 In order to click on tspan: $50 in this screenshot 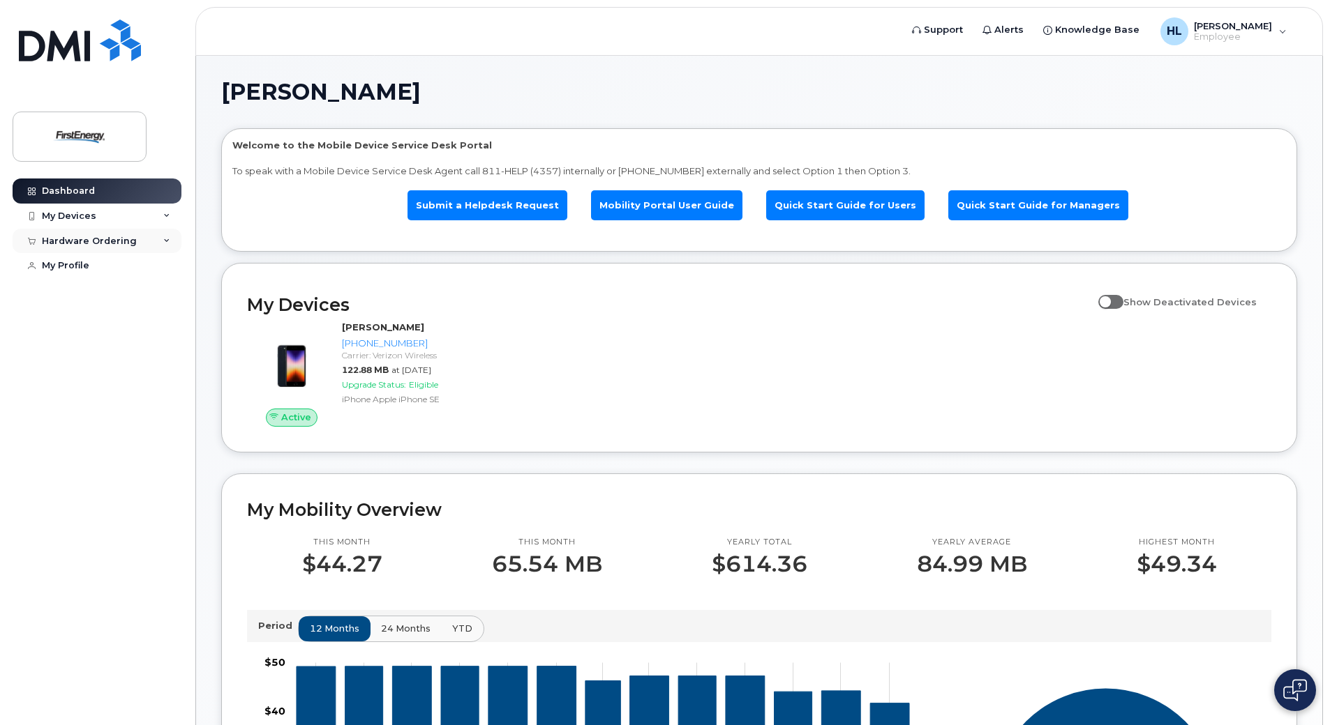, I will do `click(275, 663)`.